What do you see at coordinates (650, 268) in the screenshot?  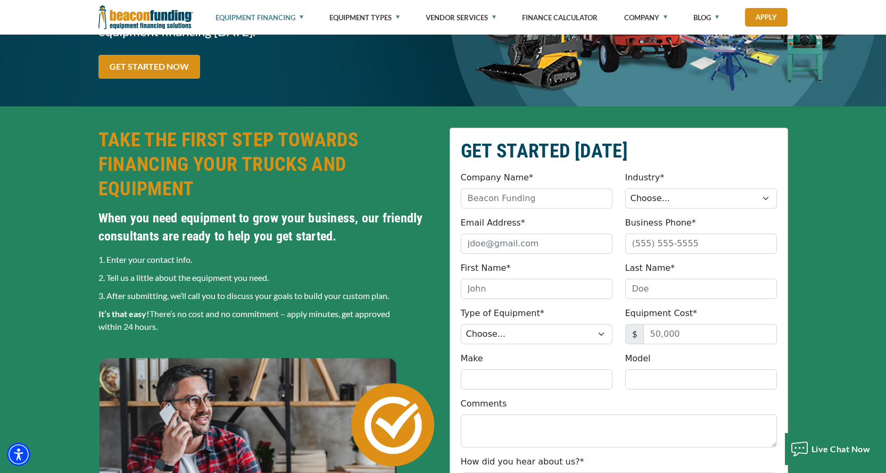 I see `label: Last Name*` at bounding box center [650, 268].